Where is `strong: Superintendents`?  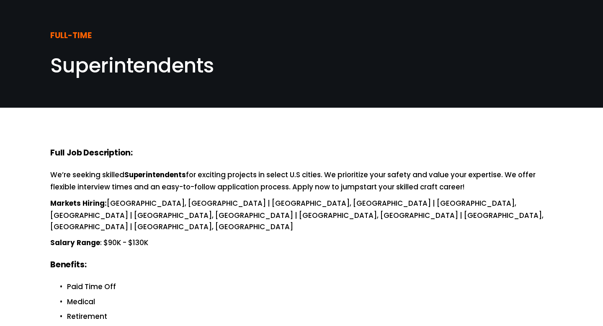 strong: Superintendents is located at coordinates (155, 175).